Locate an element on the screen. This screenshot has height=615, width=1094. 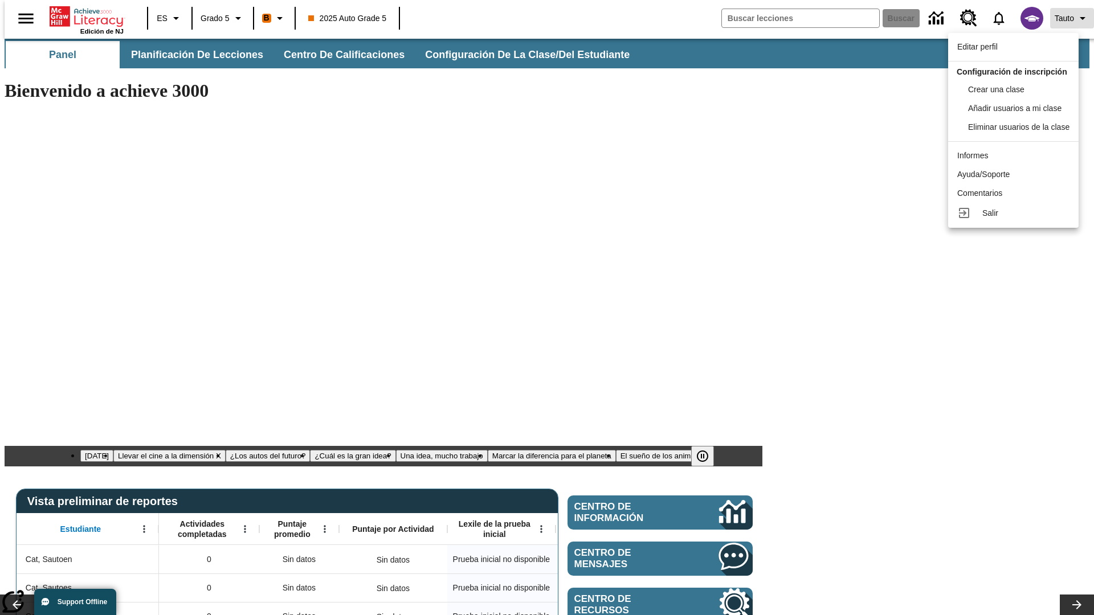
span: Comentarios is located at coordinates (979, 193).